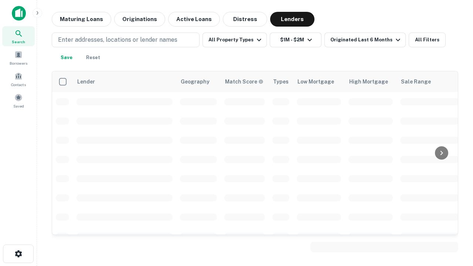 Image resolution: width=473 pixels, height=266 pixels. What do you see at coordinates (19, 13) in the screenshot?
I see `img: capitalize-icon.png` at bounding box center [19, 13].